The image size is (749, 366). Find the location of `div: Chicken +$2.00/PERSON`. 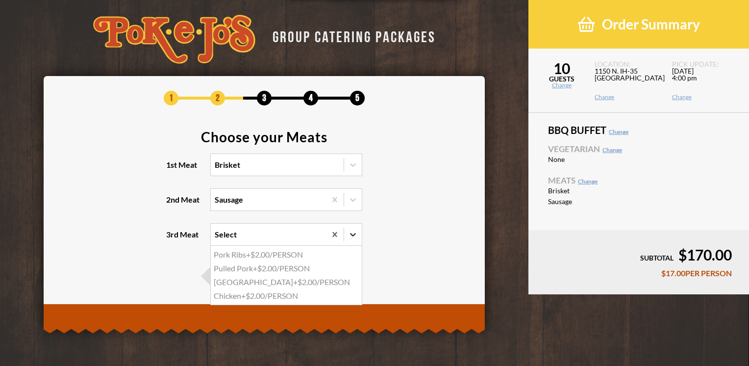

div: Chicken +$2.00/PERSON is located at coordinates (286, 295).